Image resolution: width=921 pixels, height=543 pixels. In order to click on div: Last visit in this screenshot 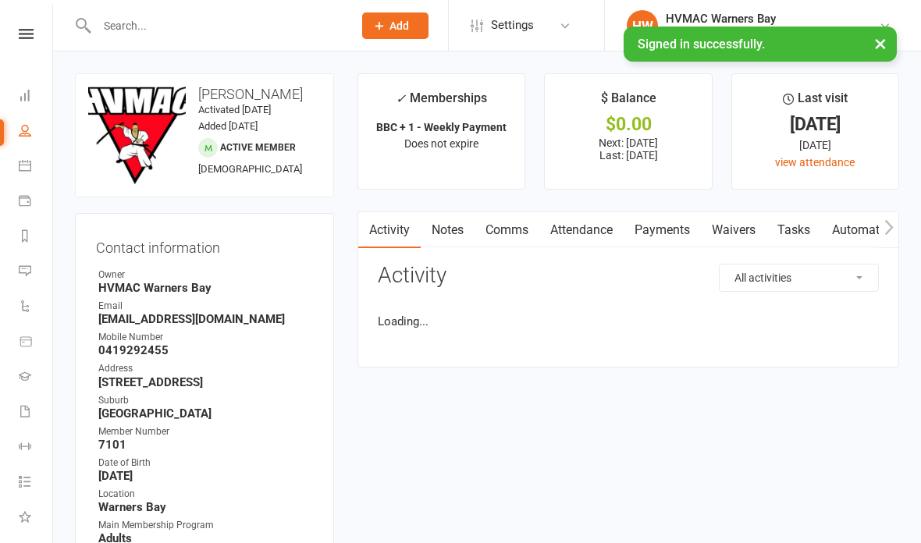, I will do `click(815, 102)`.